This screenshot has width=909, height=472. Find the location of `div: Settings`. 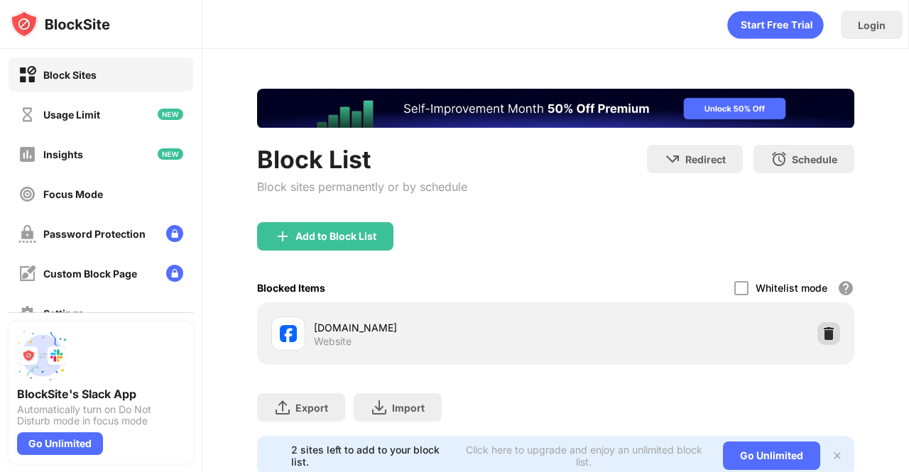

div: Settings is located at coordinates (63, 313).